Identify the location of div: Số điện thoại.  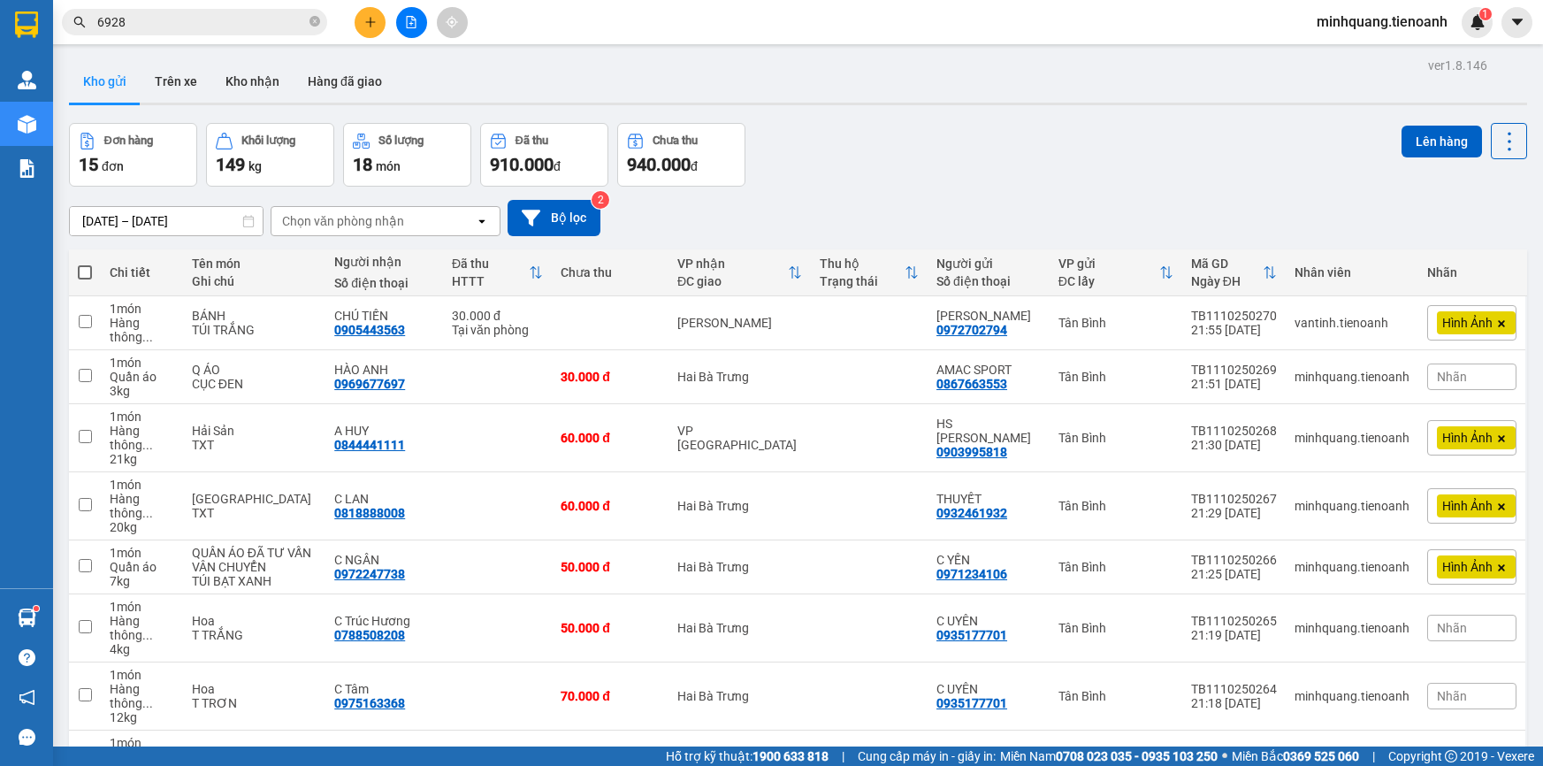
(384, 283).